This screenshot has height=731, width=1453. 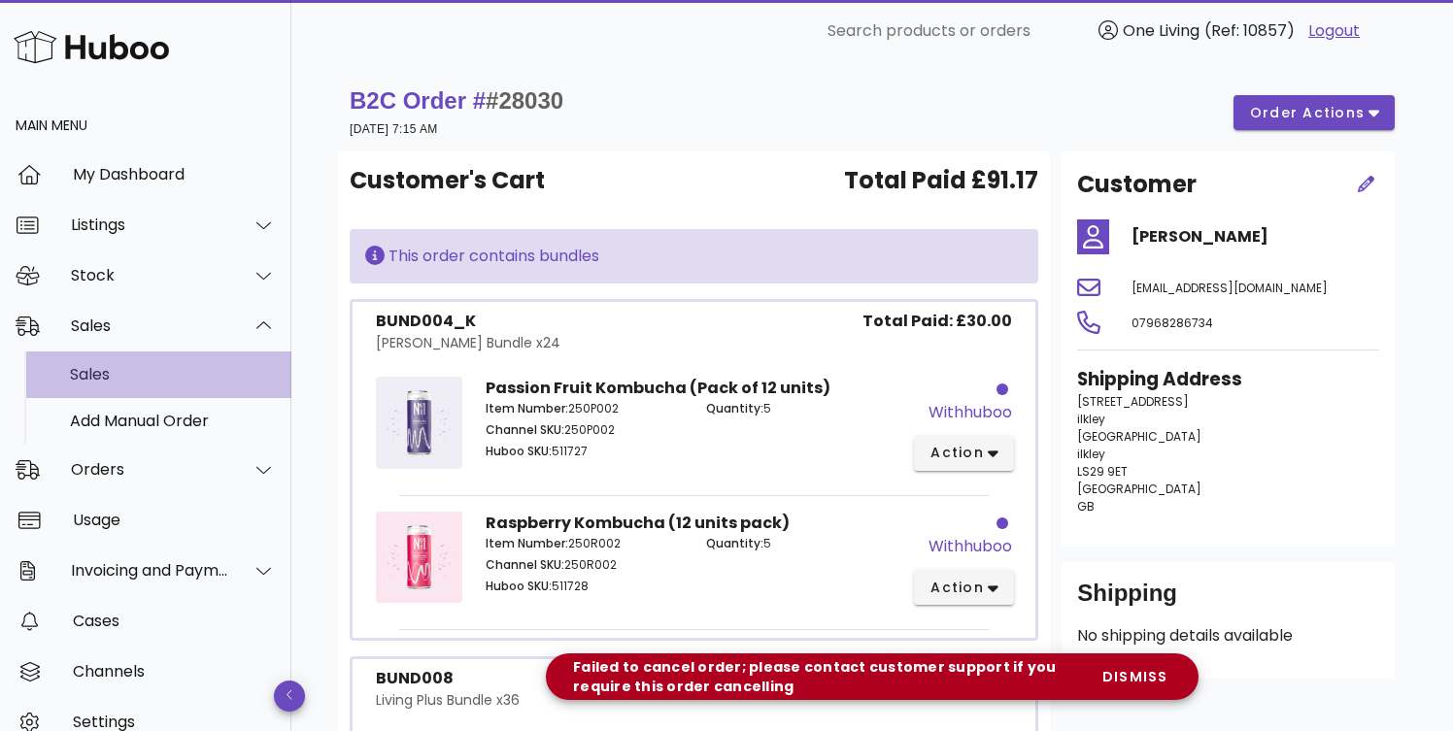 I want to click on span: 07968286734, so click(x=1172, y=322).